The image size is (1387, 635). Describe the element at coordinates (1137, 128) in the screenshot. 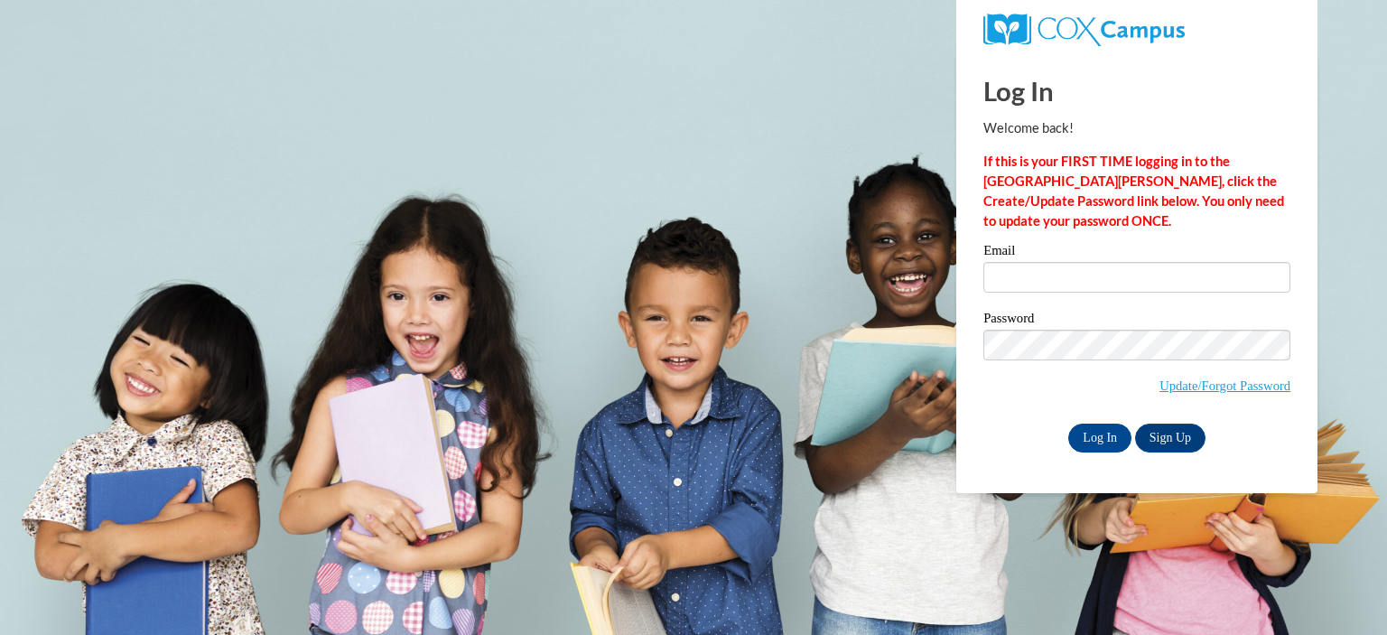

I see `p: Welcome back!` at that location.